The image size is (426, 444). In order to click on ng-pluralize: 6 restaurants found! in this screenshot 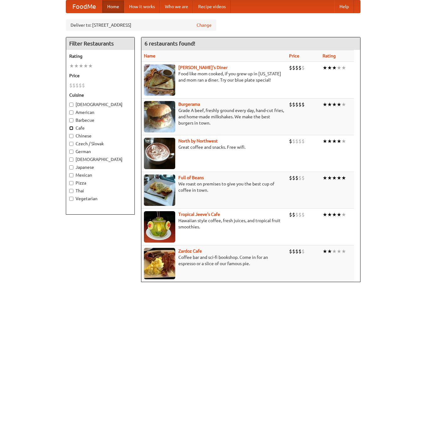, I will do `click(170, 43)`.